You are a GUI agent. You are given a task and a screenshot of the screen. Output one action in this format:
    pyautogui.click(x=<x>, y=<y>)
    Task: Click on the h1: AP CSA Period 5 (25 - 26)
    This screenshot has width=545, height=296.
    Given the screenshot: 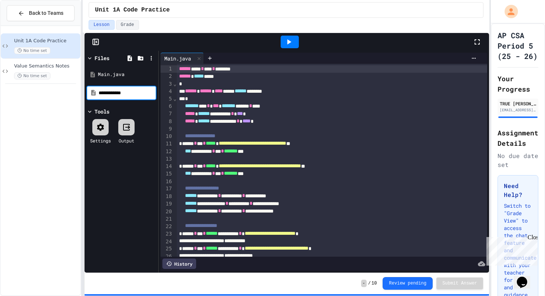 What is the action you would take?
    pyautogui.click(x=518, y=46)
    